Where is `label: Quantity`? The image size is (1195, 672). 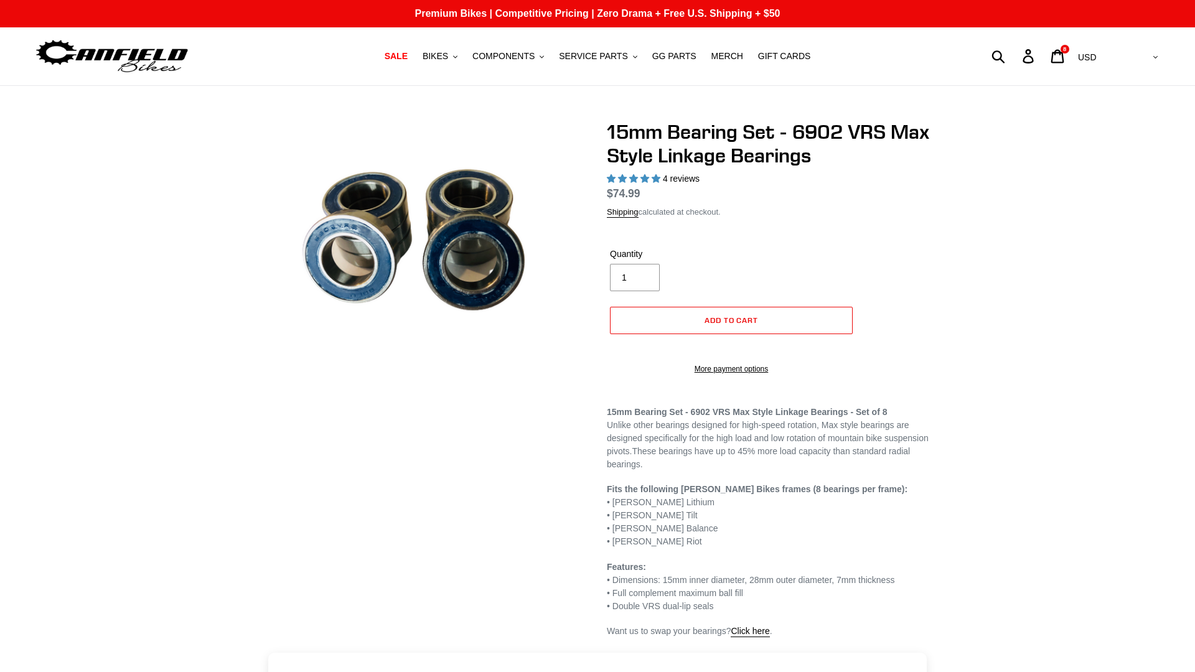 label: Quantity is located at coordinates (669, 254).